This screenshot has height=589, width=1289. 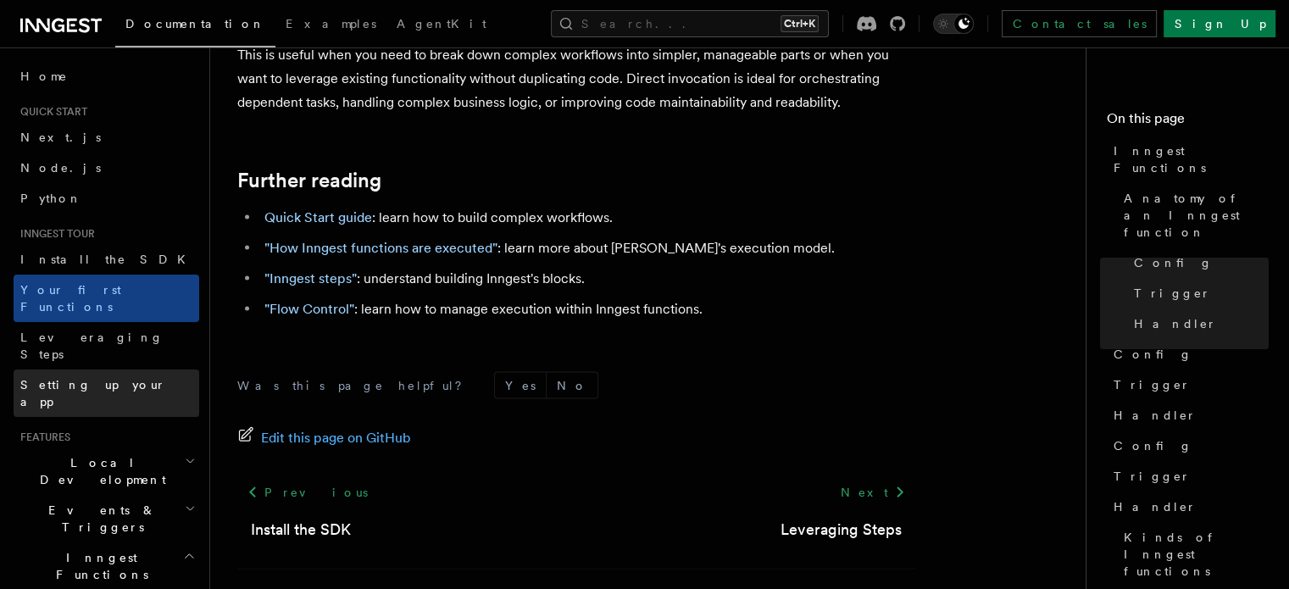 I want to click on li: : learn how to manage execution within Inngest functions., so click(x=587, y=309).